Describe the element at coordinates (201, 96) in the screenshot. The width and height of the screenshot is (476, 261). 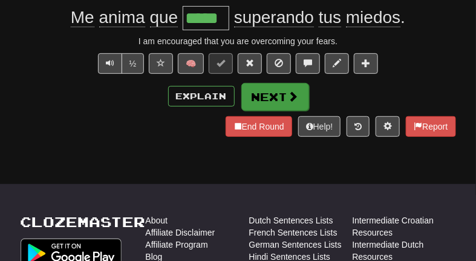
I see `button: Explain` at that location.